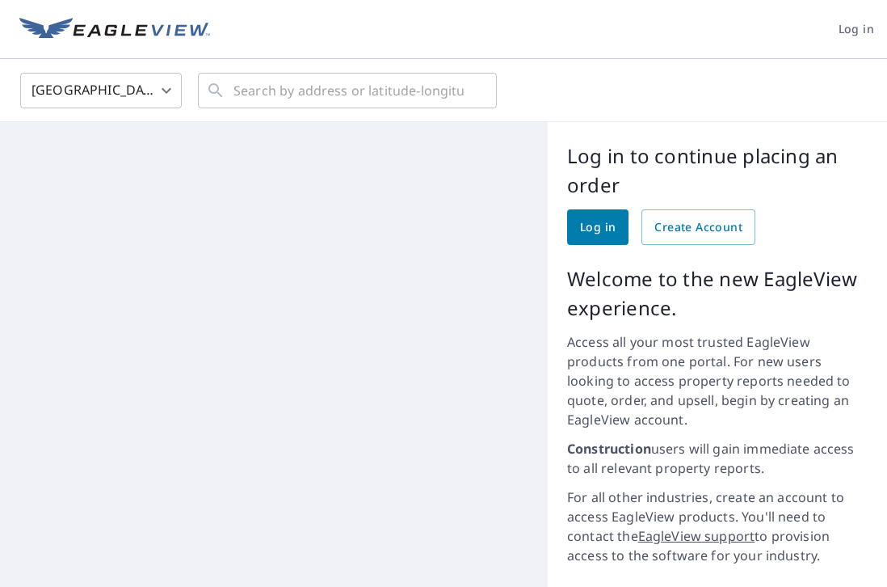  Describe the element at coordinates (598, 227) in the screenshot. I see `a: Log in` at that location.